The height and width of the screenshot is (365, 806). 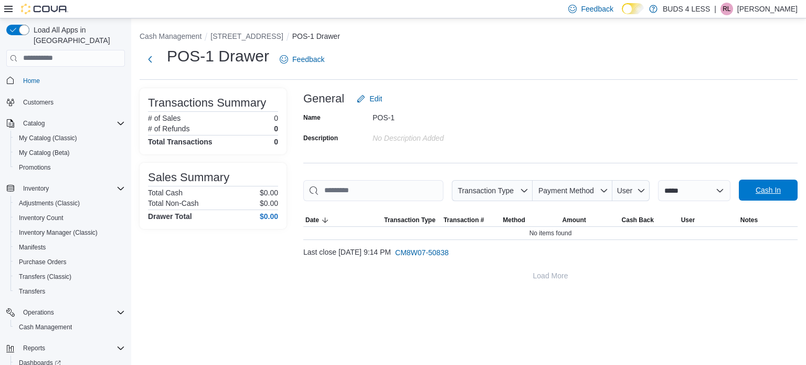 What do you see at coordinates (35, 167) in the screenshot?
I see `span: Promotions` at bounding box center [35, 167].